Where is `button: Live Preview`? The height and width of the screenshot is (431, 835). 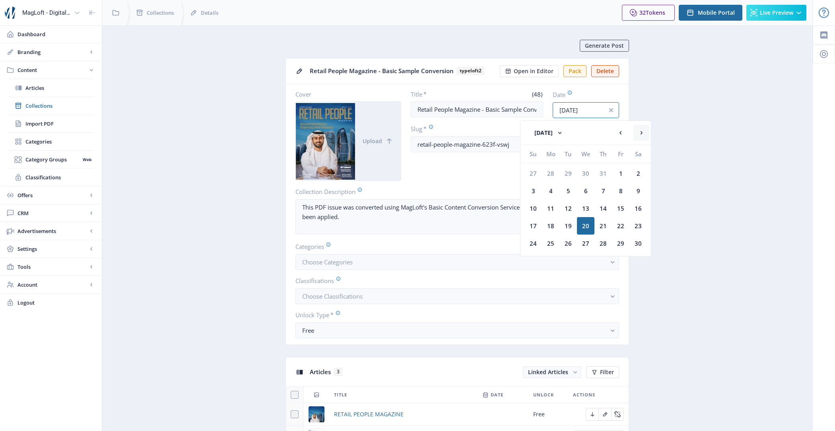
button: Live Preview is located at coordinates (776, 13).